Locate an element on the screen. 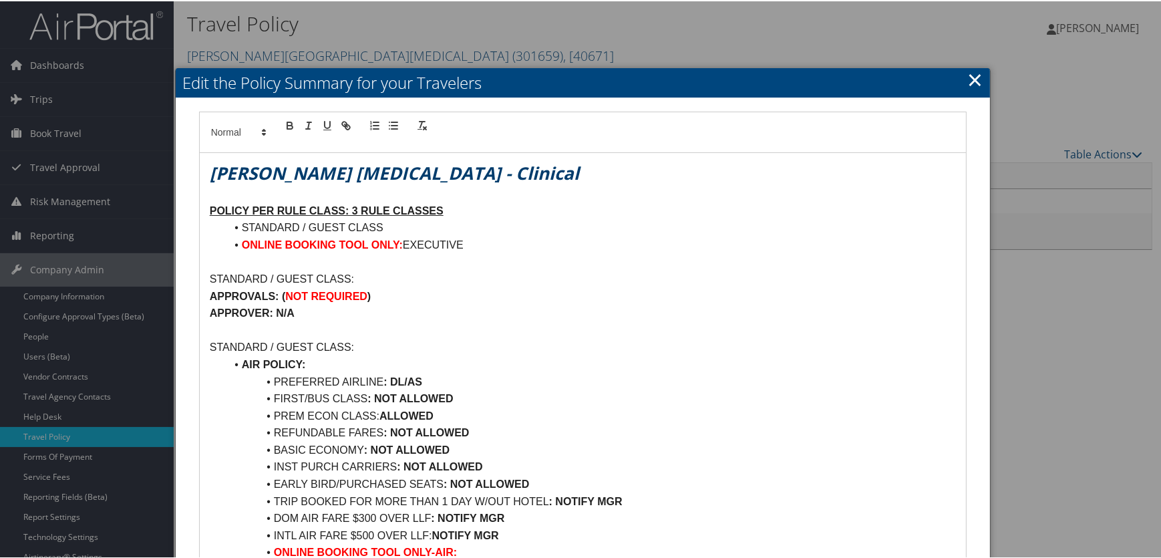  strong: ONLINE BOOKING TOOL ONLY: is located at coordinates (322, 243).